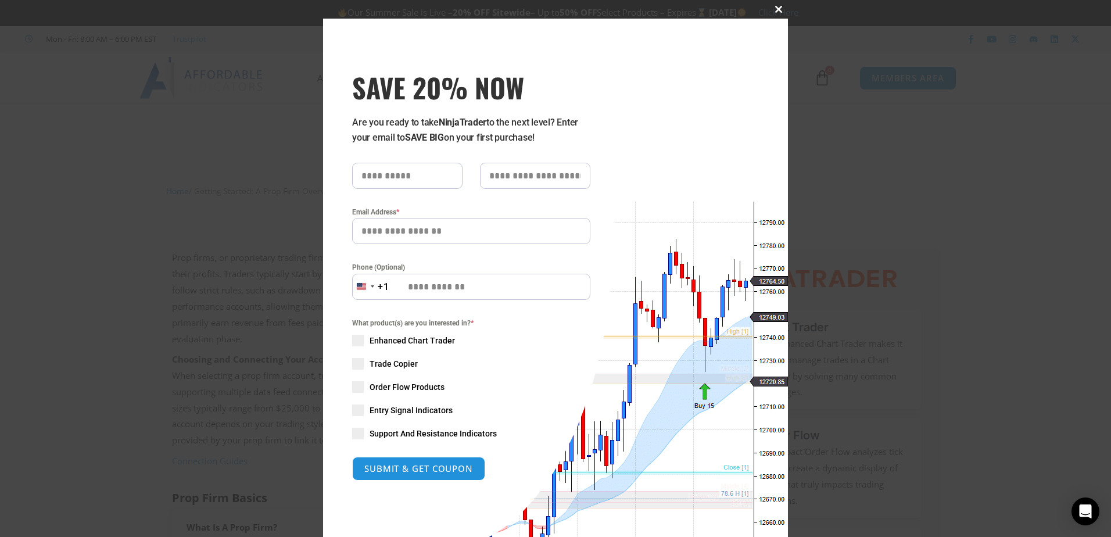  Describe the element at coordinates (418, 468) in the screenshot. I see `button: SUBMIT & GET COUPON` at that location.